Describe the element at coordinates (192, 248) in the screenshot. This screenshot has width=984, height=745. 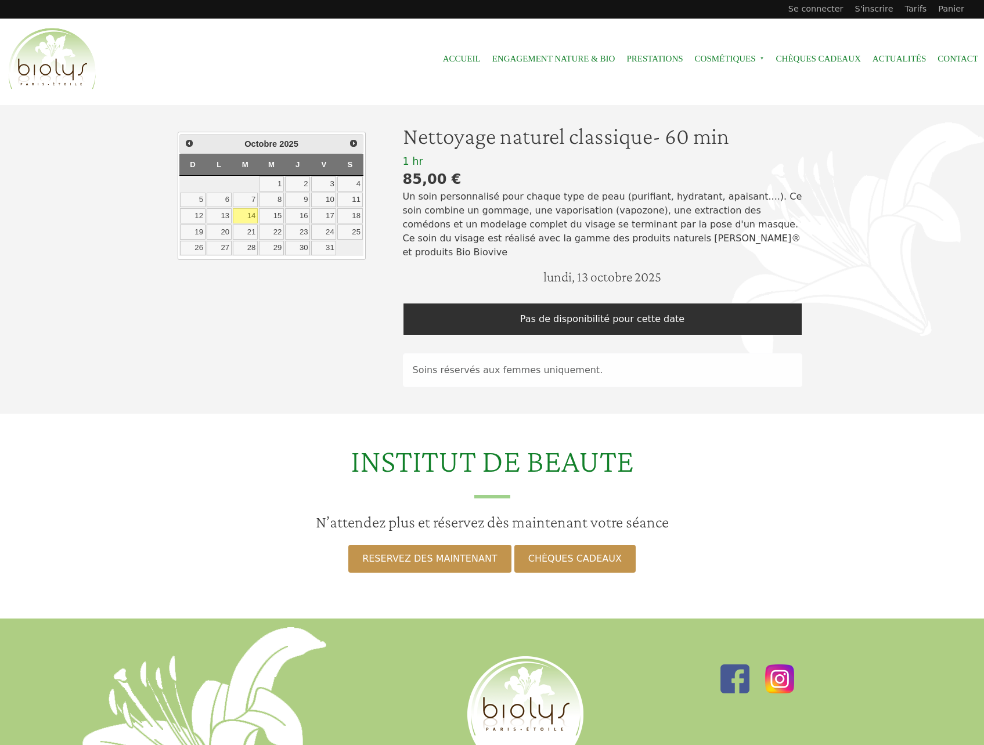
I see `a: 26` at that location.